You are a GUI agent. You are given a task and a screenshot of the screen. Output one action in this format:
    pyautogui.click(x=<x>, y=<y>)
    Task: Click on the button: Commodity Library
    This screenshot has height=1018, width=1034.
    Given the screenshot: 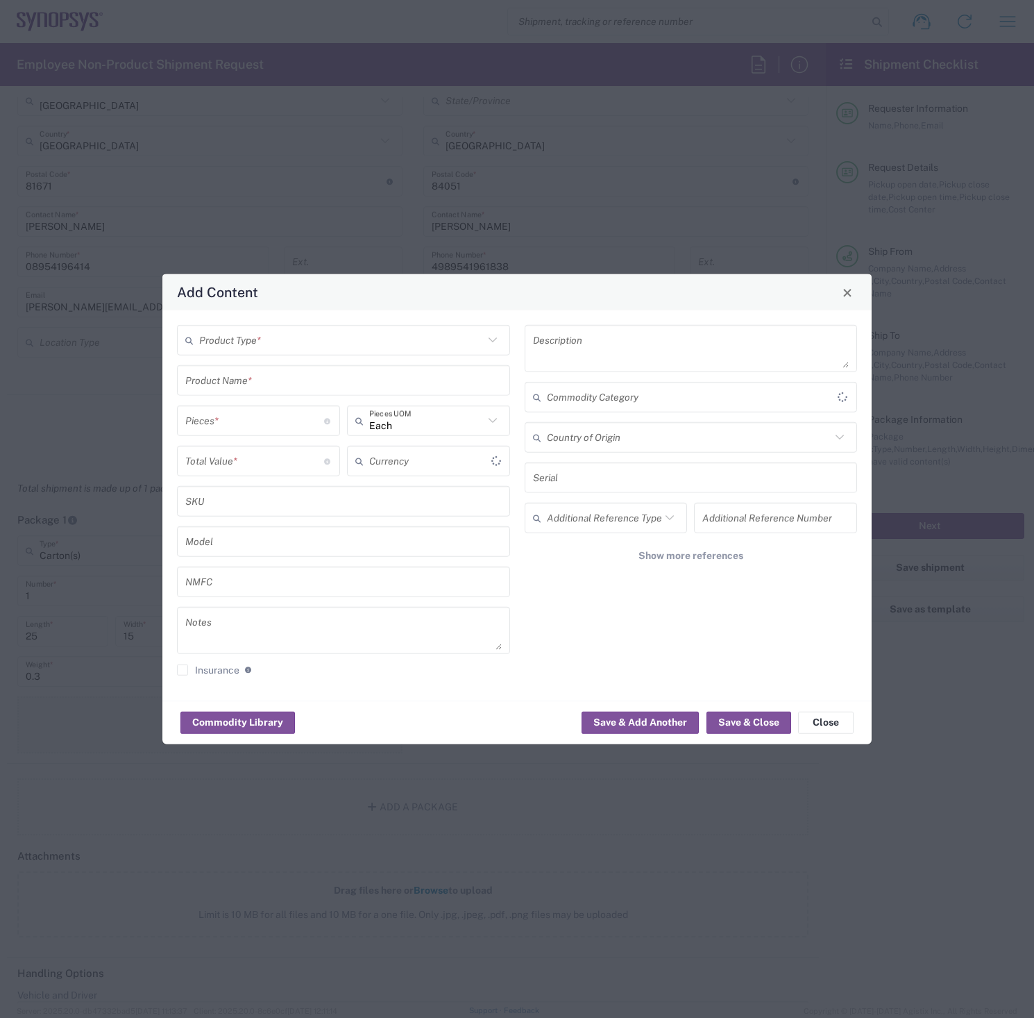 What is the action you would take?
    pyautogui.click(x=237, y=722)
    